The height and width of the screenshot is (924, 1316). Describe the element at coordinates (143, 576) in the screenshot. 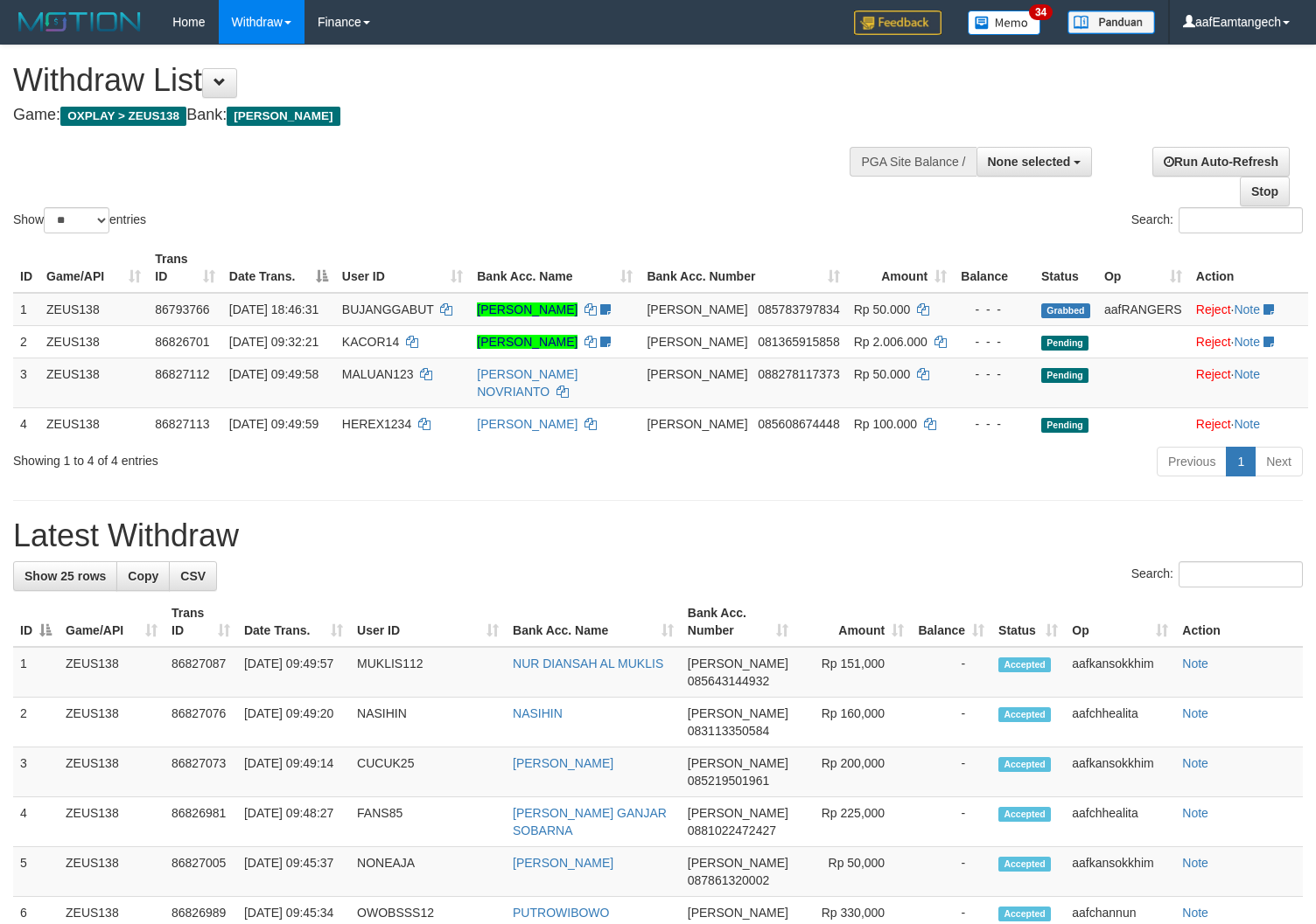

I see `a: Copy` at that location.